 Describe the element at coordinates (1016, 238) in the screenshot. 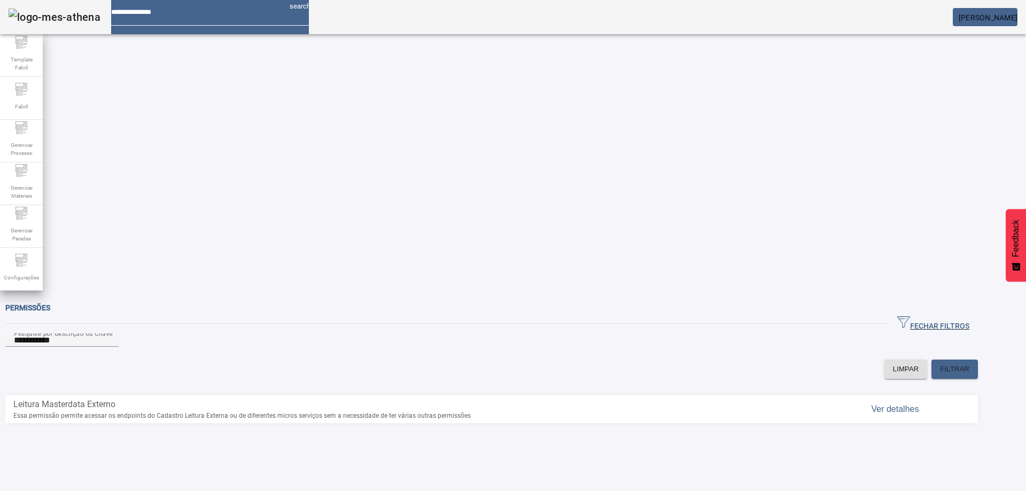

I see `span: Feedback` at that location.